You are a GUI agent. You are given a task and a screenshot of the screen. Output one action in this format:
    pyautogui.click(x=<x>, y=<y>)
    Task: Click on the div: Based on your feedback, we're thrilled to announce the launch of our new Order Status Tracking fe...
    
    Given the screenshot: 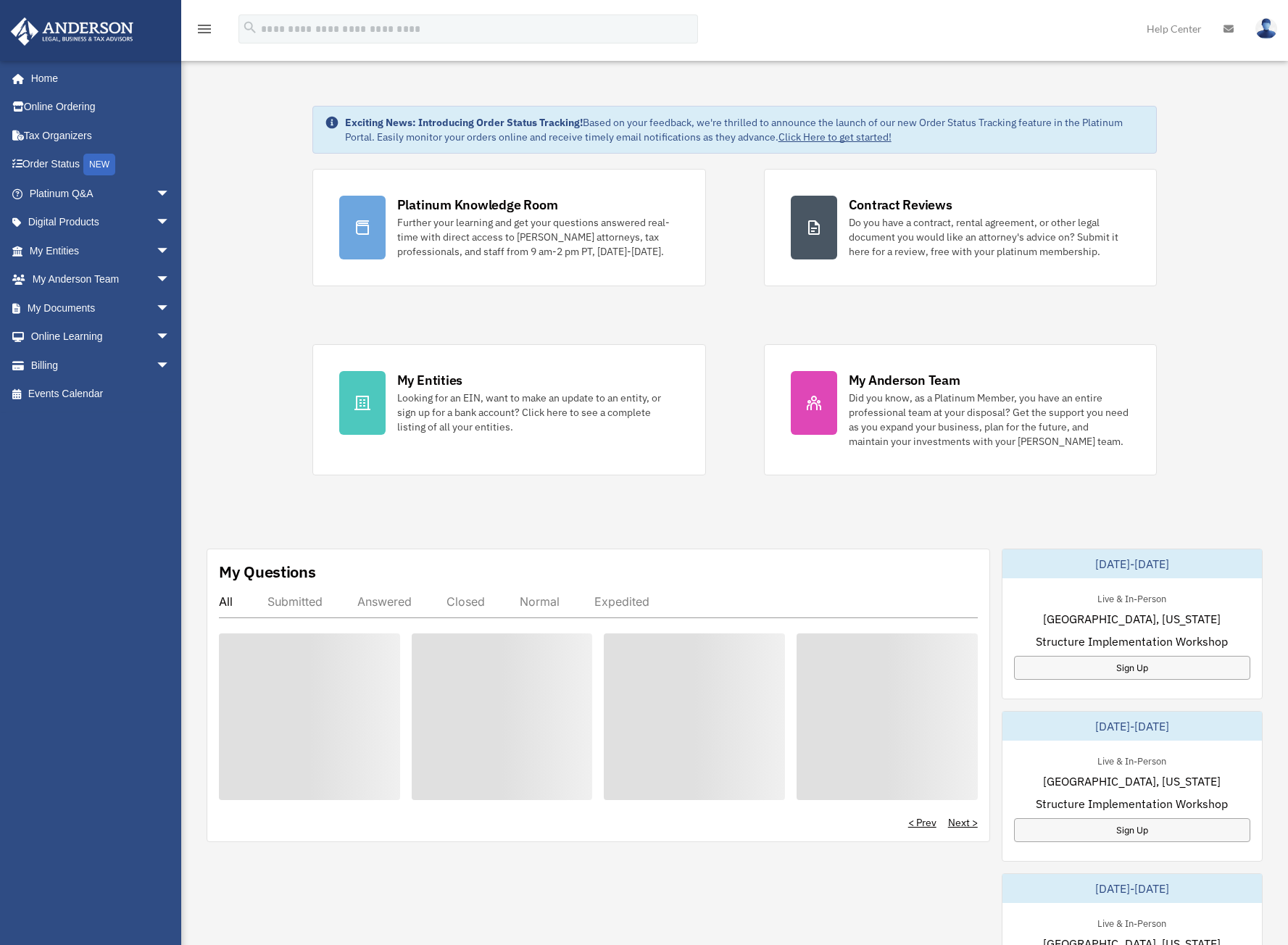 What is the action you would take?
    pyautogui.click(x=745, y=130)
    